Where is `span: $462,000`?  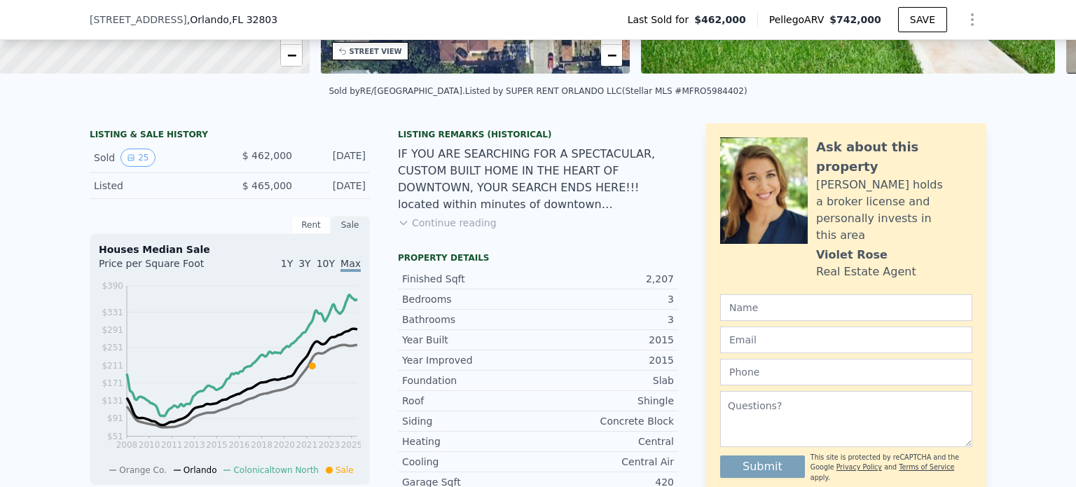 span: $462,000 is located at coordinates (720, 20).